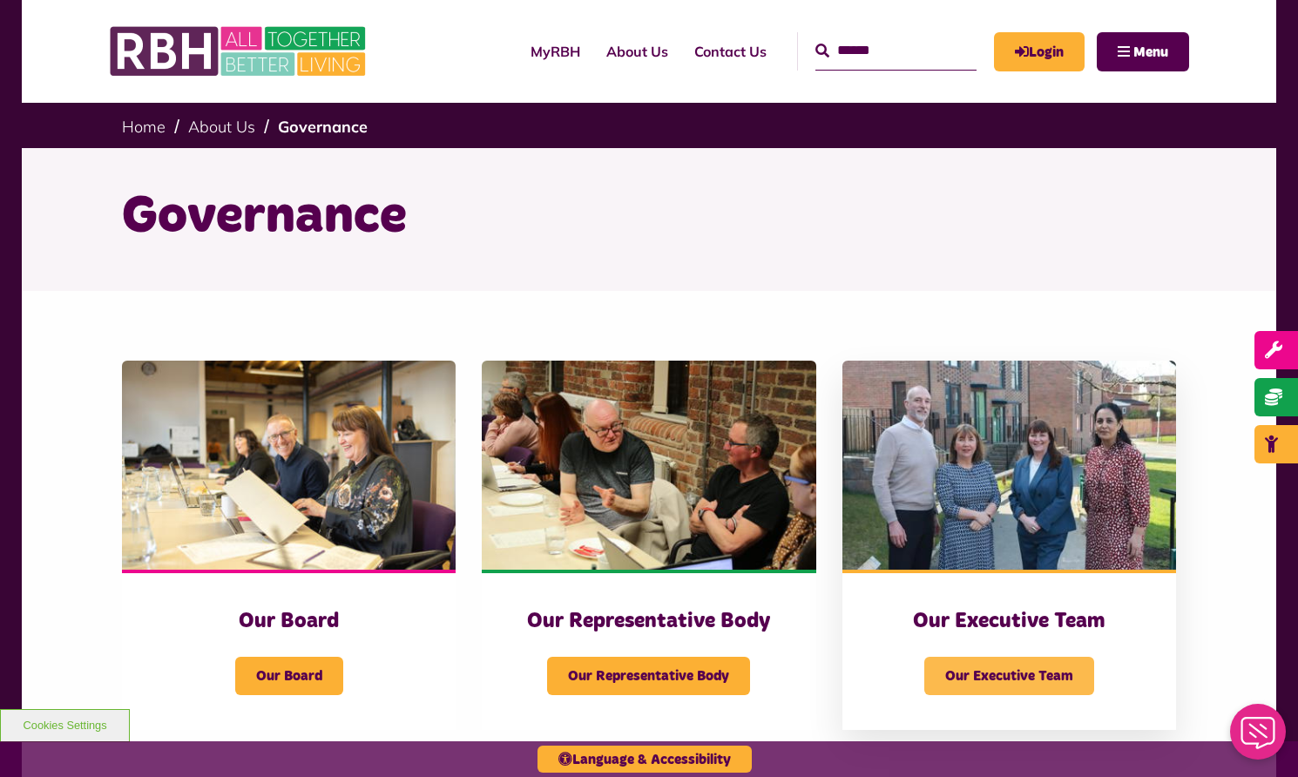 The height and width of the screenshot is (777, 1298). I want to click on img: RBH, so click(239, 51).